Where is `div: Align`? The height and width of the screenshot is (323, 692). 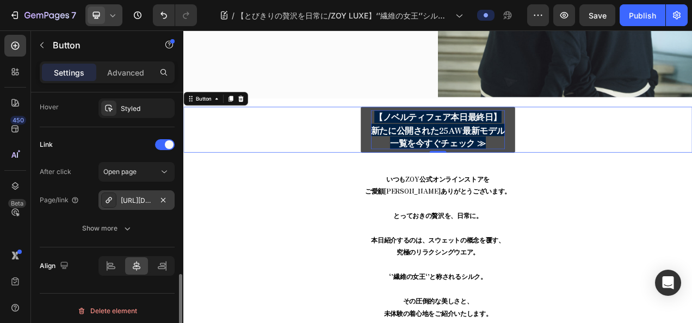 div: Align is located at coordinates (55, 266).